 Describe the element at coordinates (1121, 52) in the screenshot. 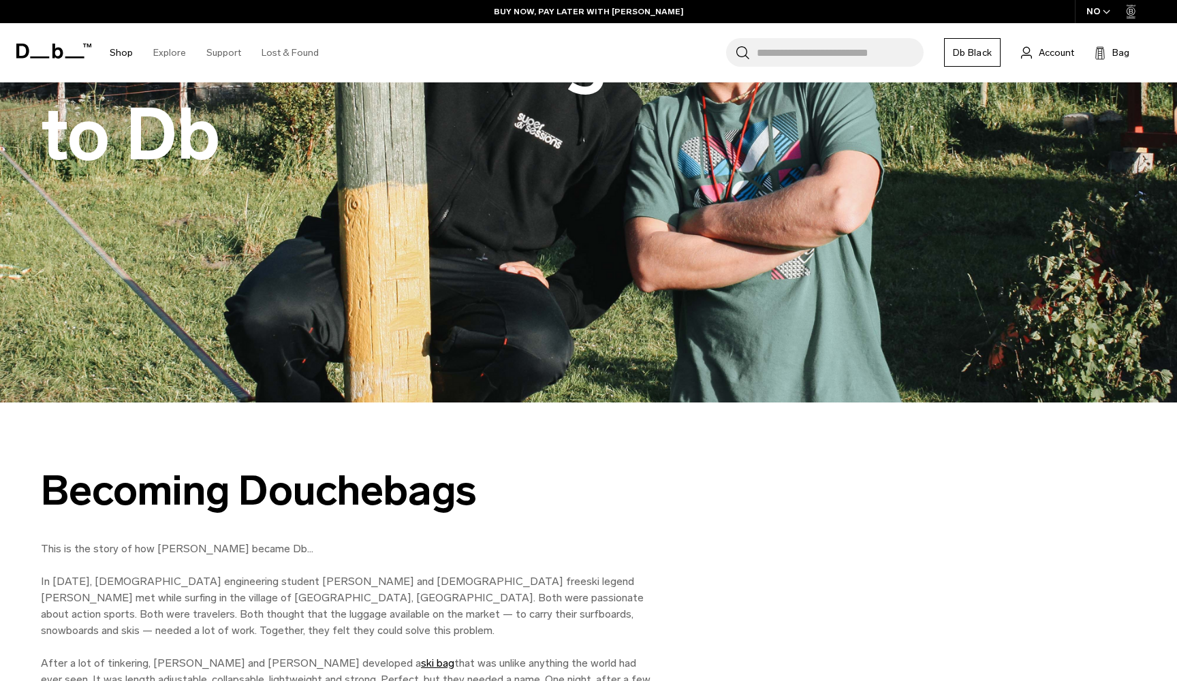

I see `span: Bag` at that location.